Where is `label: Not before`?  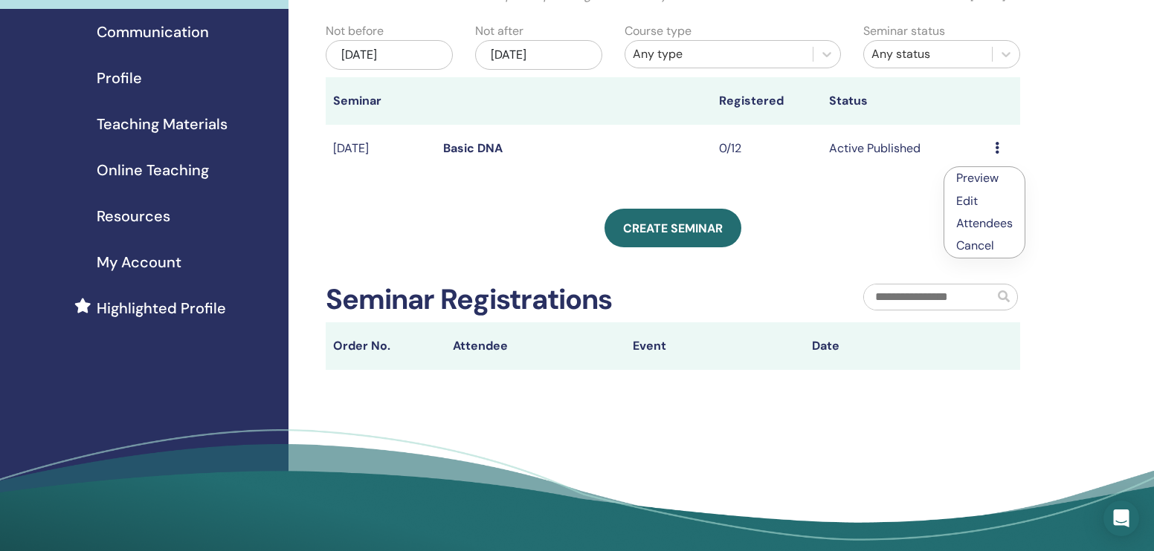 label: Not before is located at coordinates (355, 31).